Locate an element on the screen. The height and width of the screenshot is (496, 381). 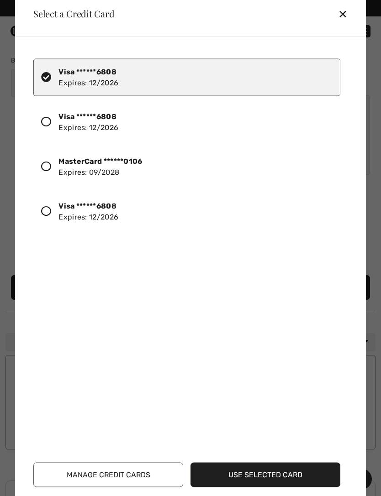
span: Chat is located at coordinates (31, 10).